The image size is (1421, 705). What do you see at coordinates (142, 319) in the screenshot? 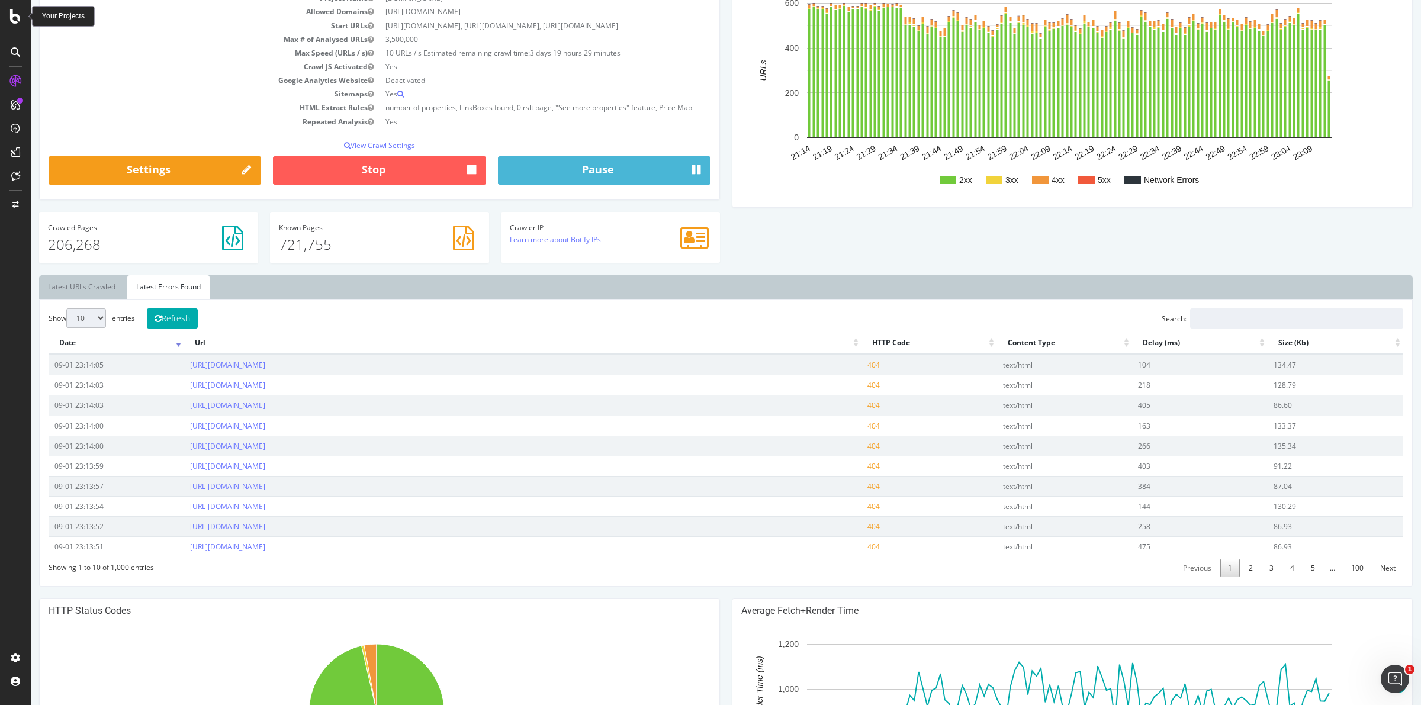
I see `button: Refresh` at bounding box center [142, 319].